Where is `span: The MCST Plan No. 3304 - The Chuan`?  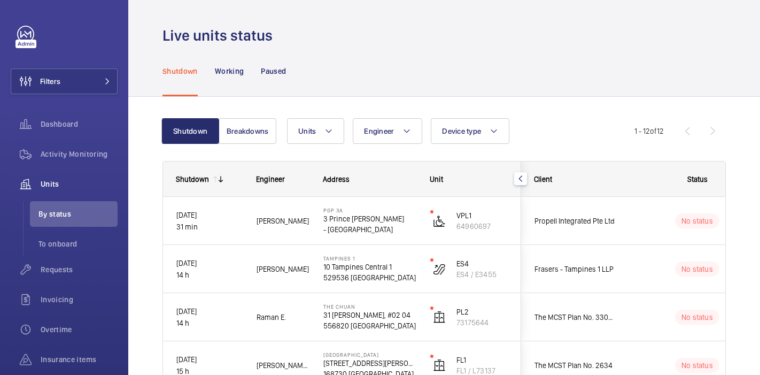
span: The MCST Plan No. 3304 - The Chuan is located at coordinates (576, 317).